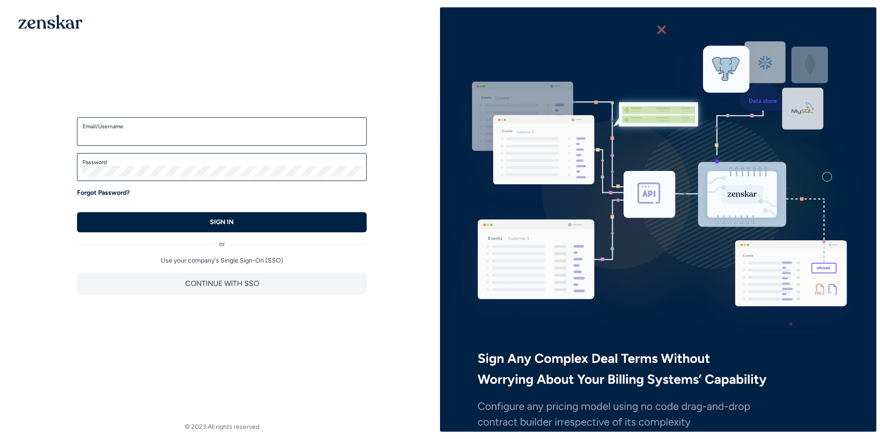  I want to click on button: CONTINUE WITH SSO, so click(222, 284).